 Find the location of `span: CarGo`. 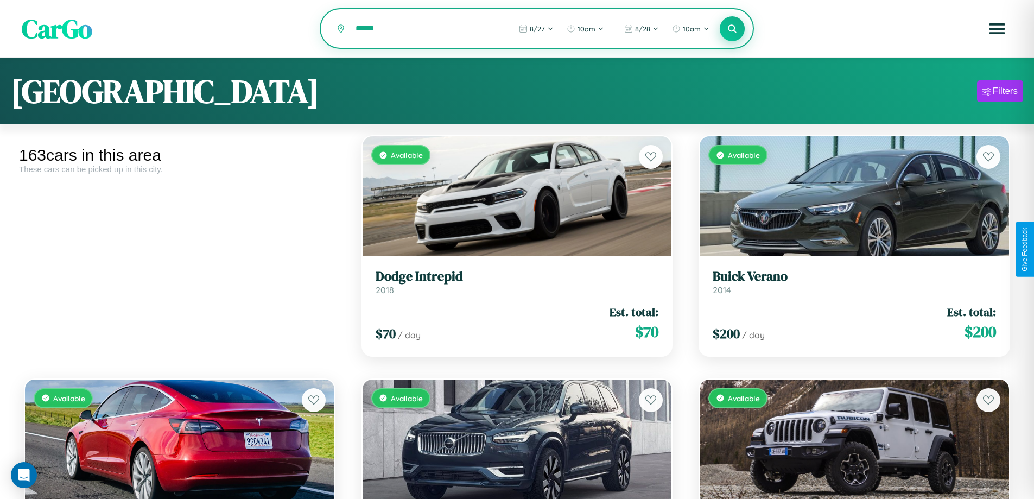

span: CarGo is located at coordinates (57, 29).